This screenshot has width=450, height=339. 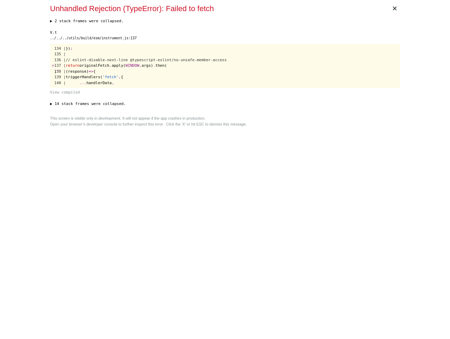 What do you see at coordinates (132, 65) in the screenshot?
I see `span: WINDOW` at bounding box center [132, 65].